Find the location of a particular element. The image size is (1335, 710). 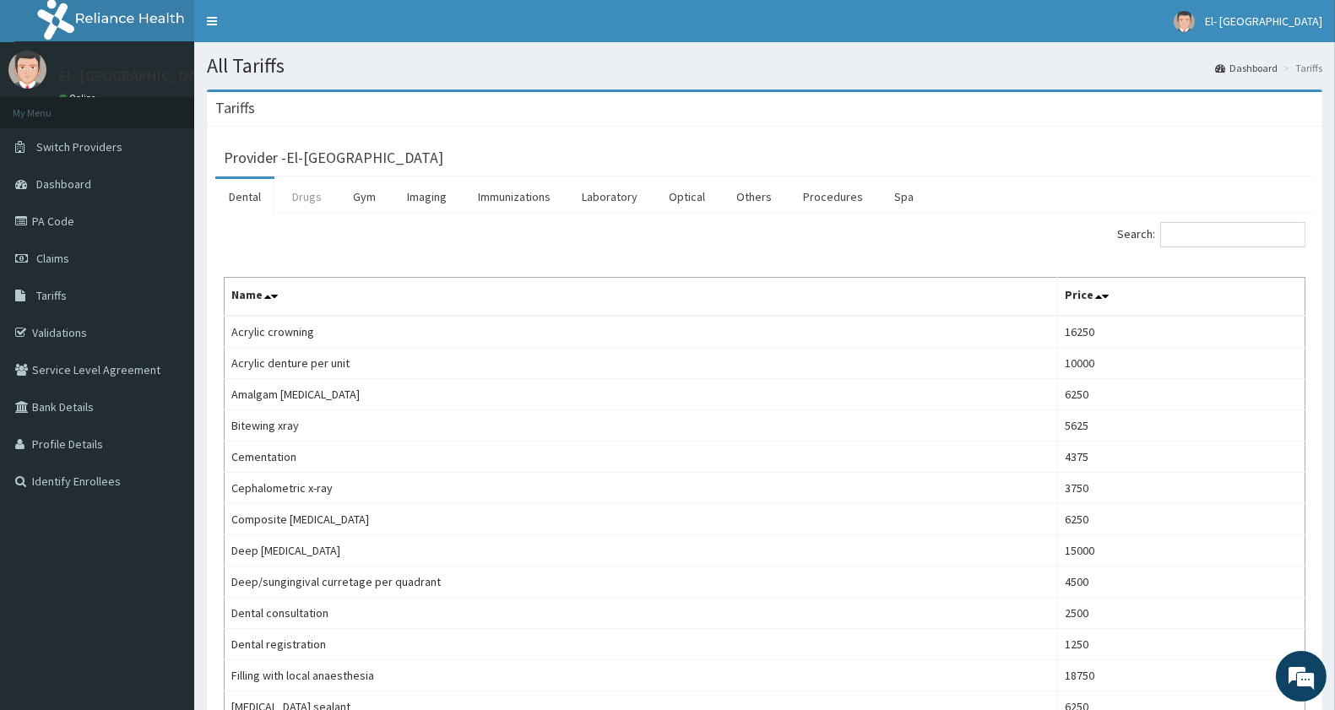

td: 18750 is located at coordinates (1182, 676).